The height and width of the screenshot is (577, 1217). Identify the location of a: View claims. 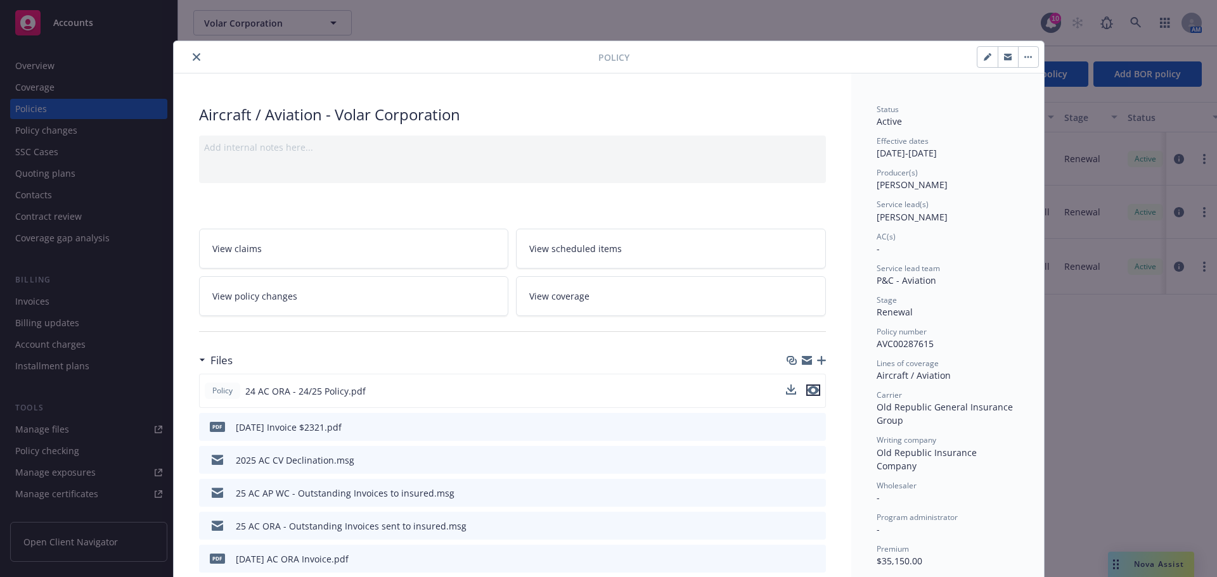
(354, 248).